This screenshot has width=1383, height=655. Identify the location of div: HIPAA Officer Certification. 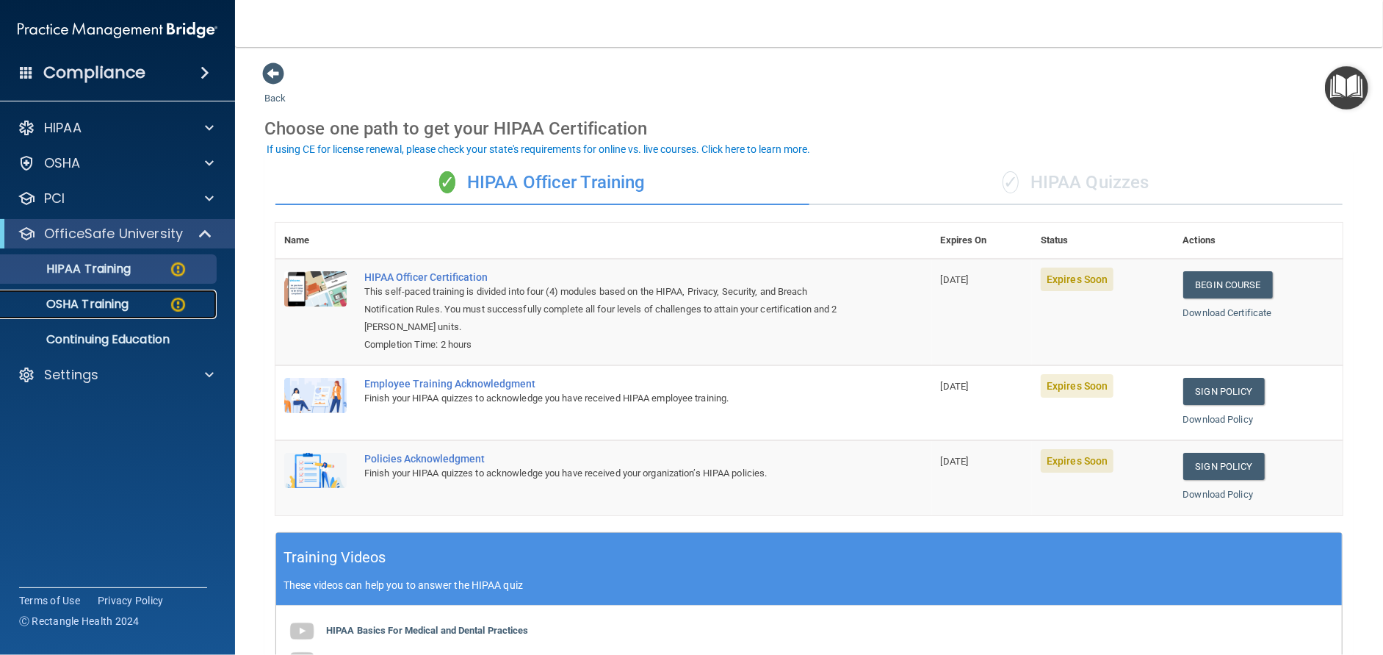
(611, 277).